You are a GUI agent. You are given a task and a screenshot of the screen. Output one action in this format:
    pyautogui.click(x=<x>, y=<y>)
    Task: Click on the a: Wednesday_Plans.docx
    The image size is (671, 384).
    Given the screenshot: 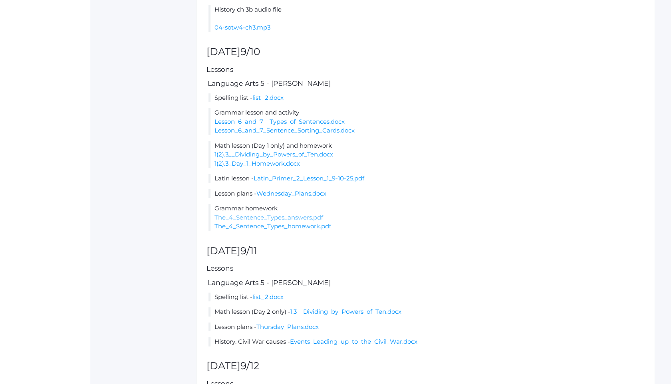 What is the action you would take?
    pyautogui.click(x=291, y=193)
    